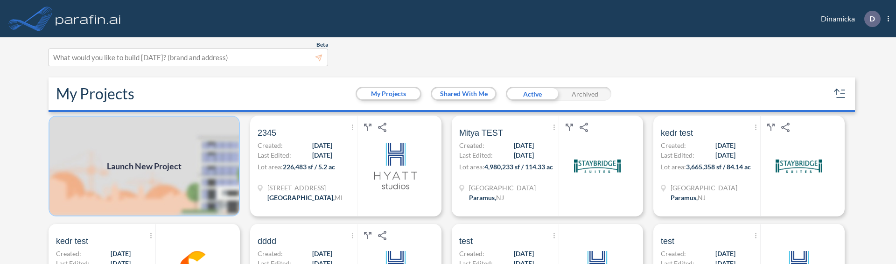 The height and width of the screenshot is (264, 896). Describe the element at coordinates (144, 166) in the screenshot. I see `span: Launch New Project` at that location.